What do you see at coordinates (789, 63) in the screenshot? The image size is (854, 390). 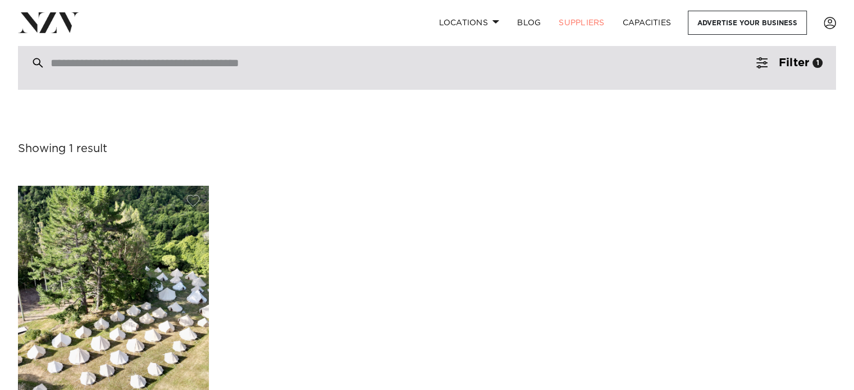 I see `button: Filter1` at bounding box center [789, 63].